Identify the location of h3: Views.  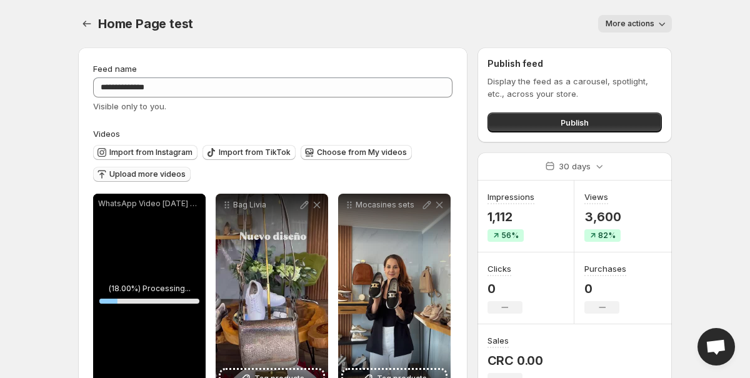
(596, 197).